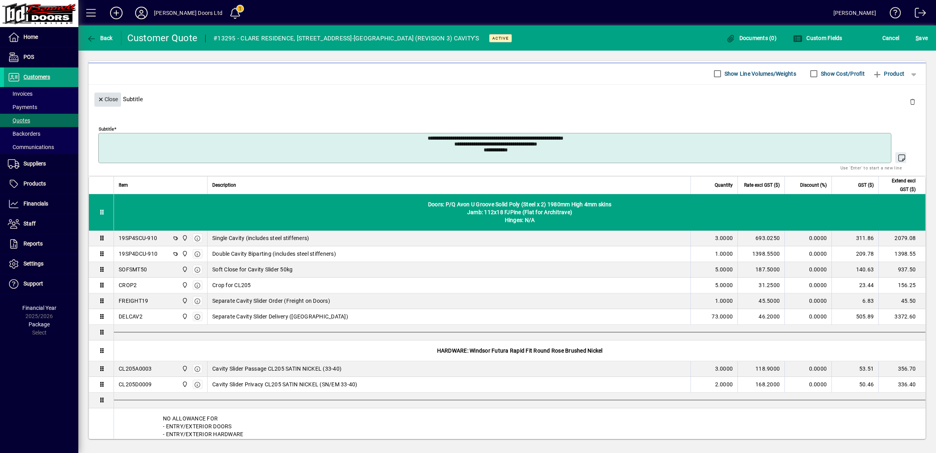  Describe the element at coordinates (41, 57) in the screenshot. I see `a: POS` at that location.